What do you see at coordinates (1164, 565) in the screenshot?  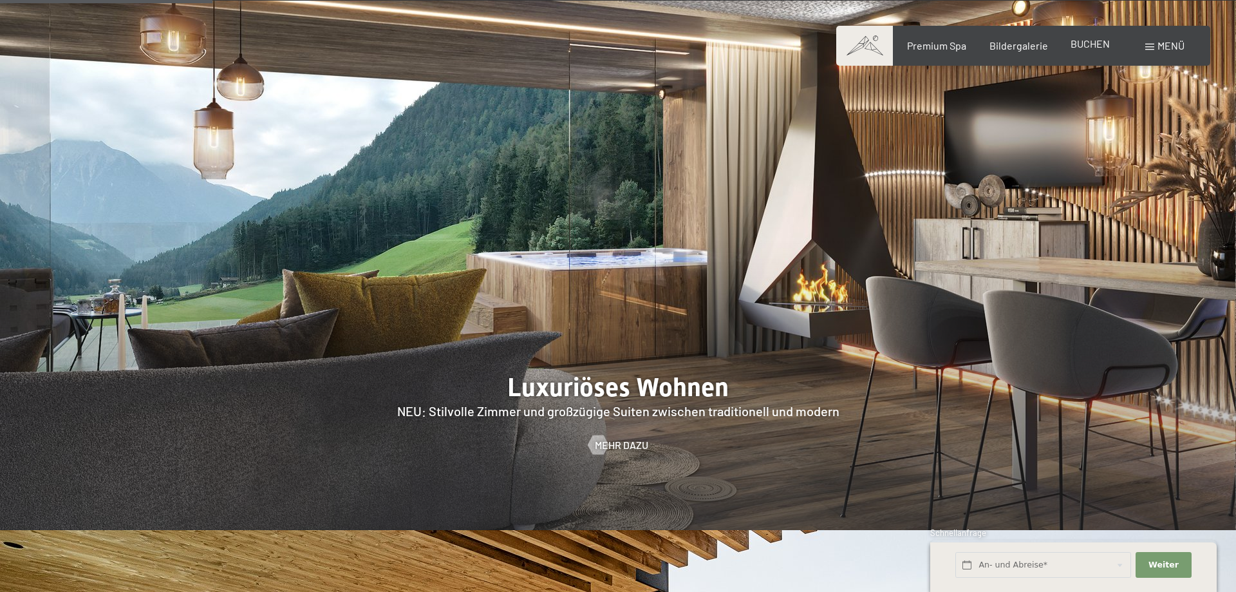 I see `span: Weiter` at bounding box center [1164, 565].